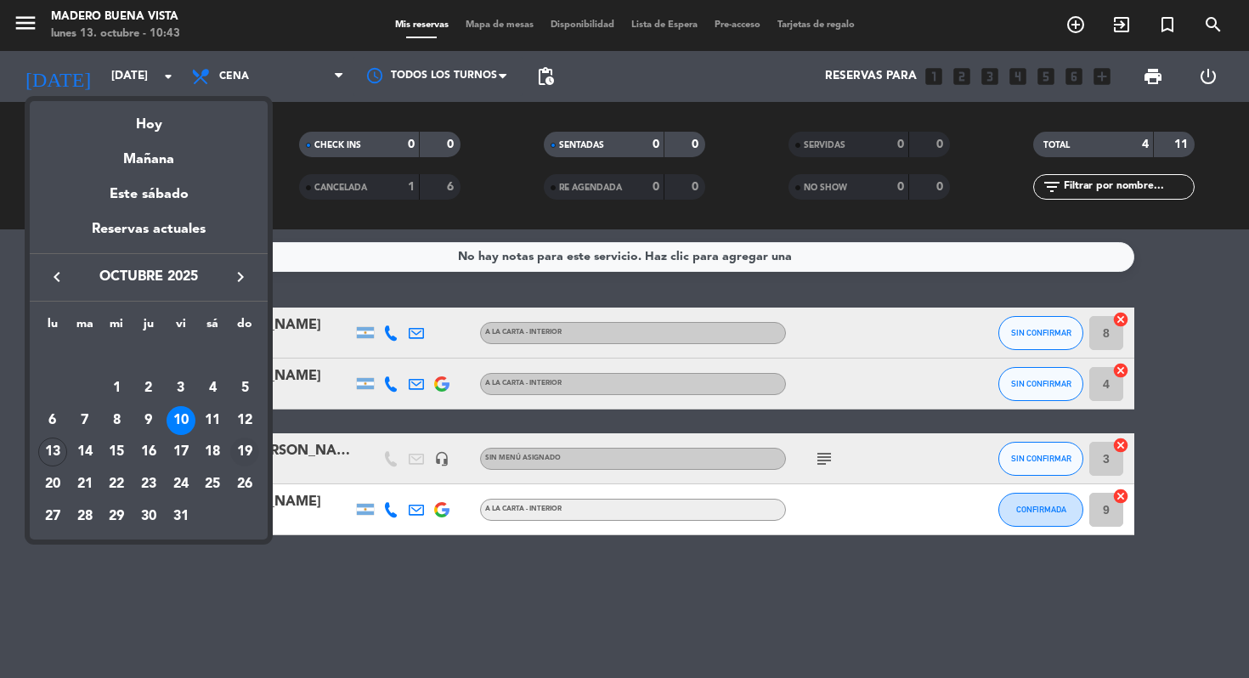 Image resolution: width=1249 pixels, height=678 pixels. Describe the element at coordinates (213, 388) in the screenshot. I see `td: 4 de octubre de 2025` at that location.